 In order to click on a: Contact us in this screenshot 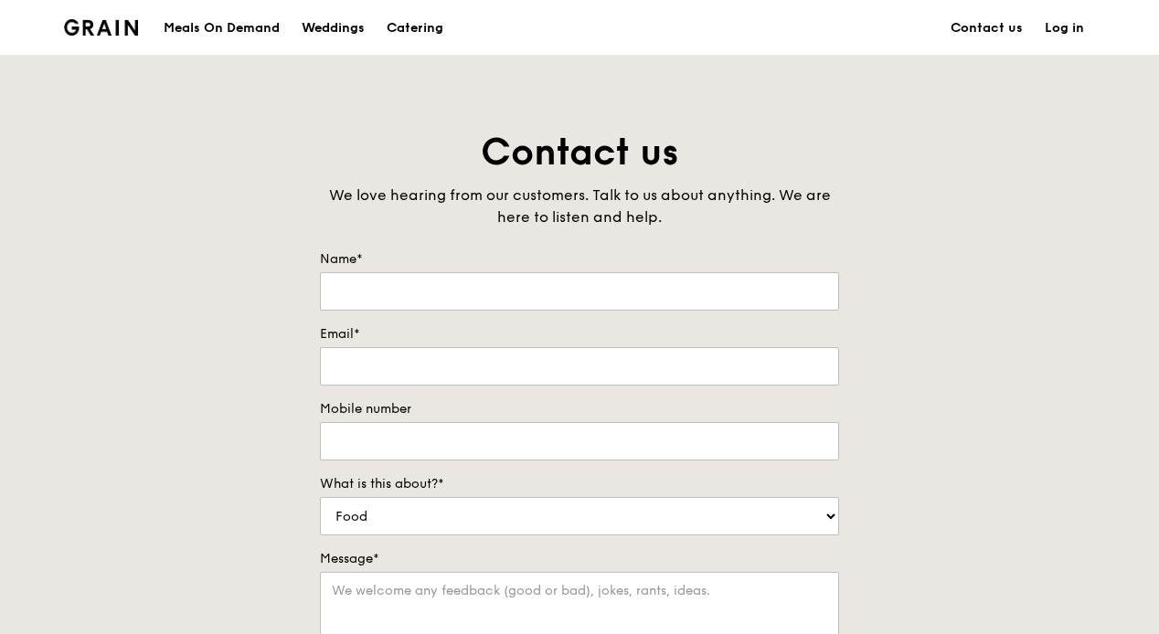, I will do `click(986, 28)`.